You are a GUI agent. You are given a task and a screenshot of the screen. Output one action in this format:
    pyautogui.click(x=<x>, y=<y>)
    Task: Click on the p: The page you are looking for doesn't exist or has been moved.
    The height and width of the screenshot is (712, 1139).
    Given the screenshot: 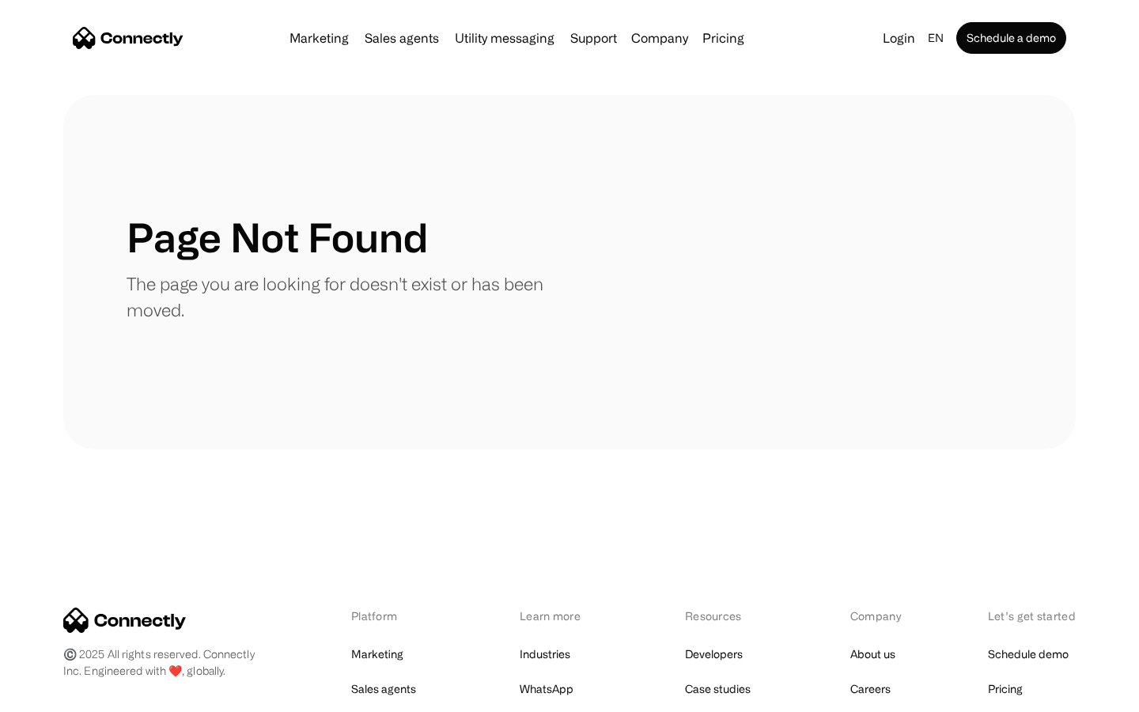 What is the action you would take?
    pyautogui.click(x=348, y=297)
    